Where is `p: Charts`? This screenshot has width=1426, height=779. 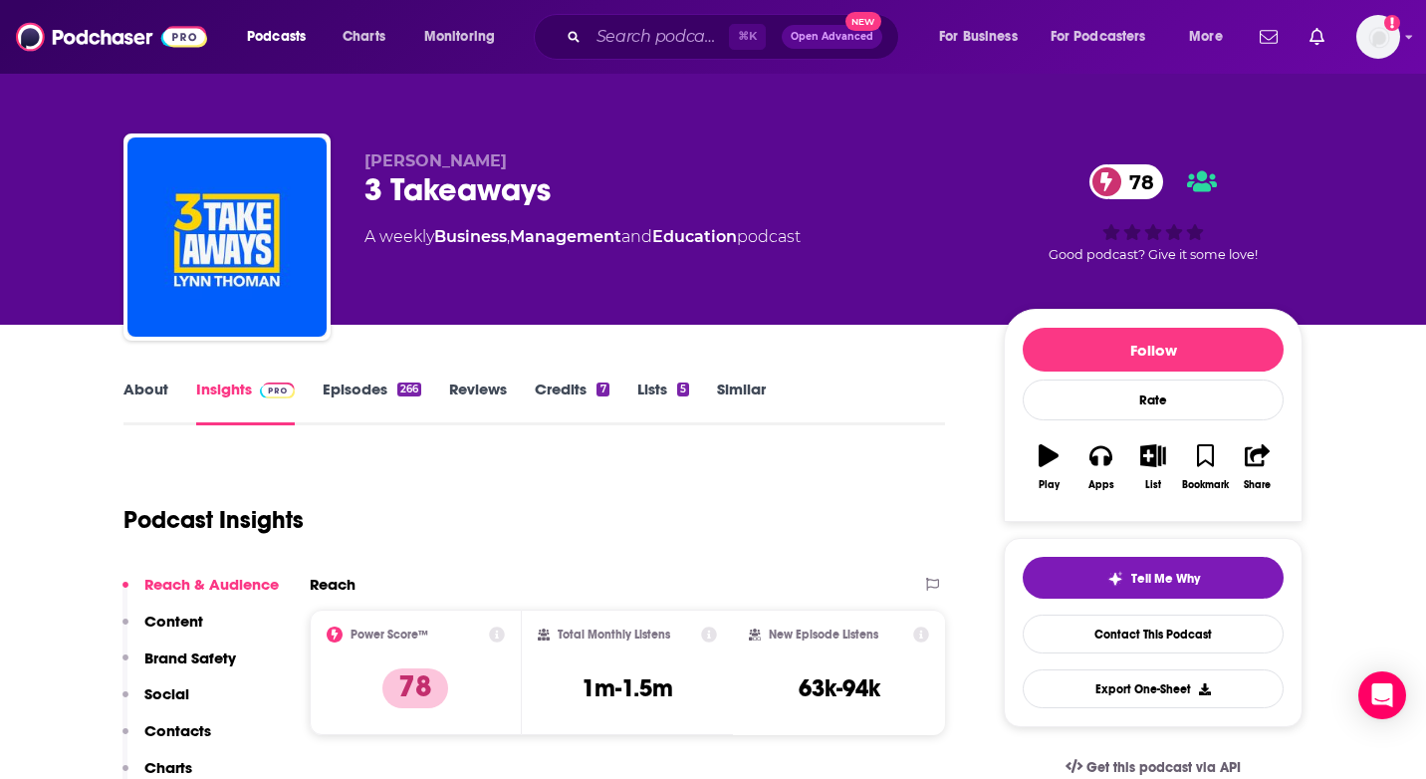 p: Charts is located at coordinates (168, 767).